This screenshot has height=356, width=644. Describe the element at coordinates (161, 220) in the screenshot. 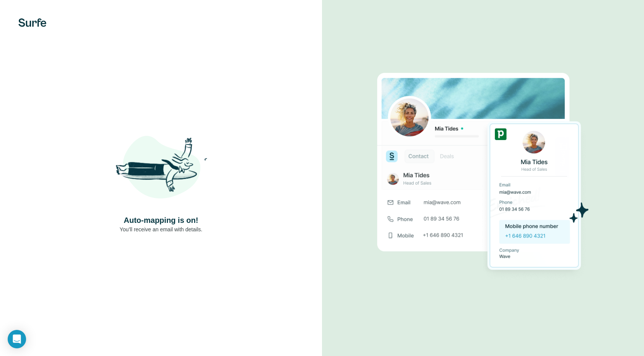

I see `h4: Auto-mapping is on!` at that location.